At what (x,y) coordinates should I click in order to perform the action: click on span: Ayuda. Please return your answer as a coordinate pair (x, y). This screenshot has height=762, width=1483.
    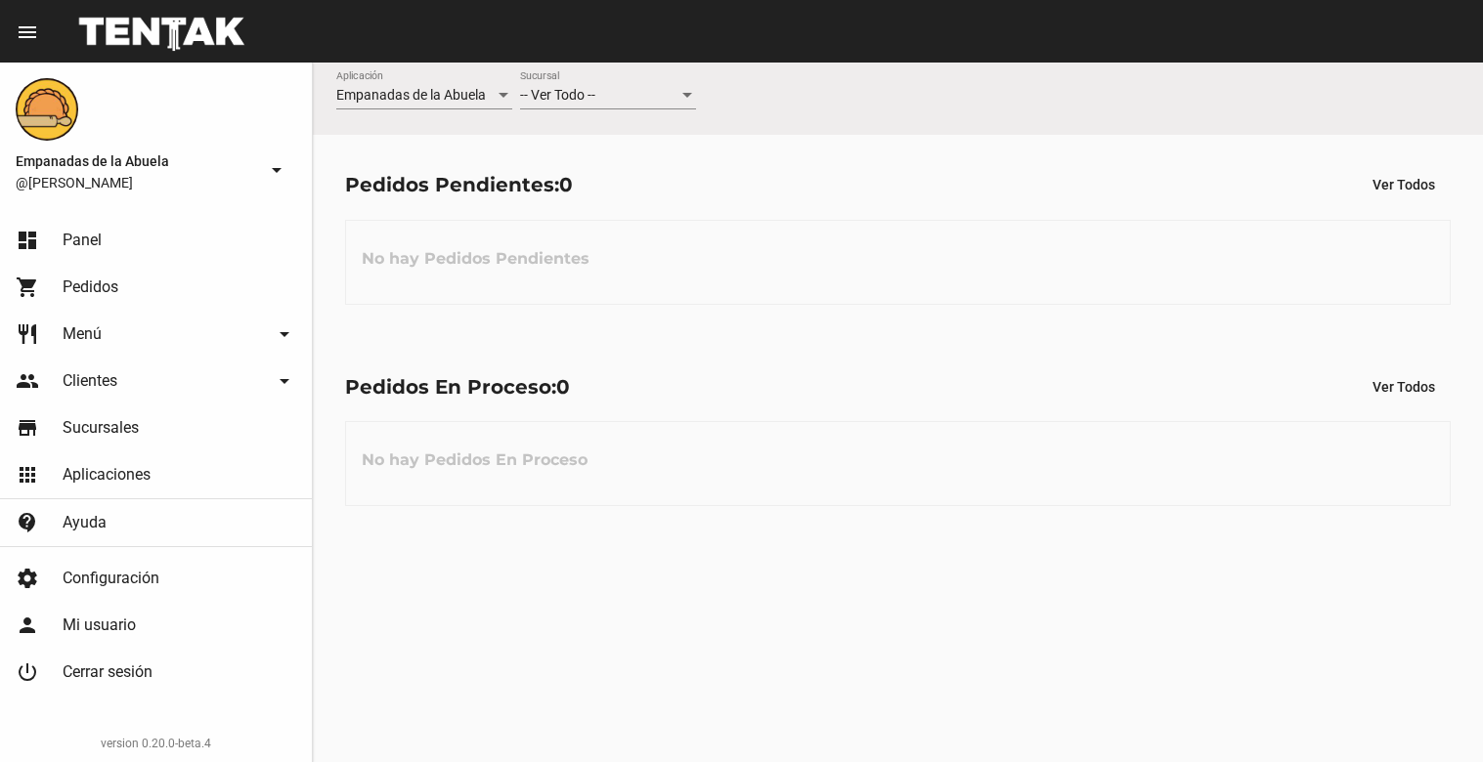
    Looking at the image, I should click on (84, 523).